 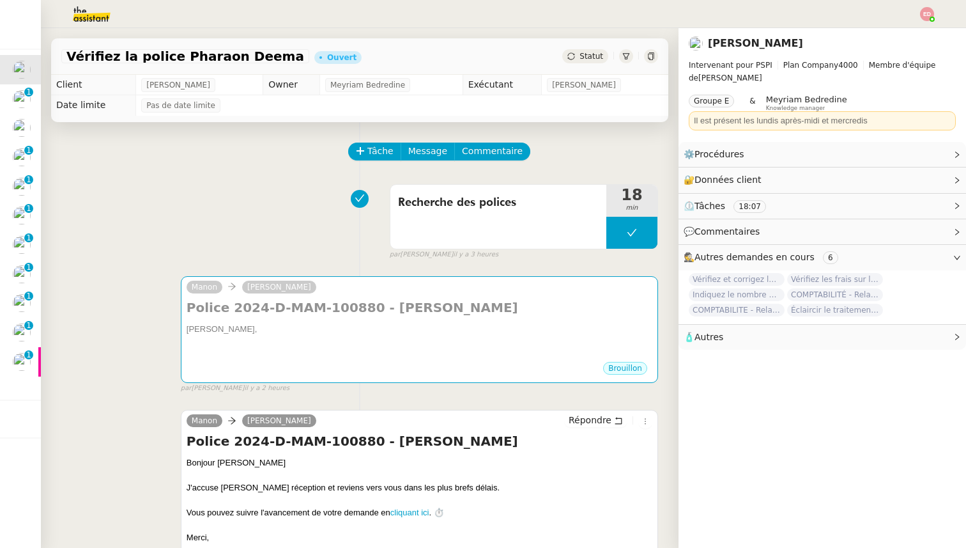 I want to click on div: Merci,, so click(x=419, y=538).